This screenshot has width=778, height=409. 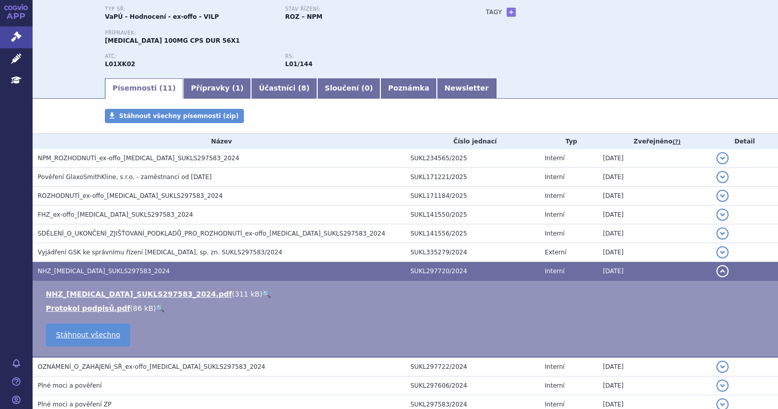 I want to click on a: Protokol podpisů.pdf, so click(x=88, y=309).